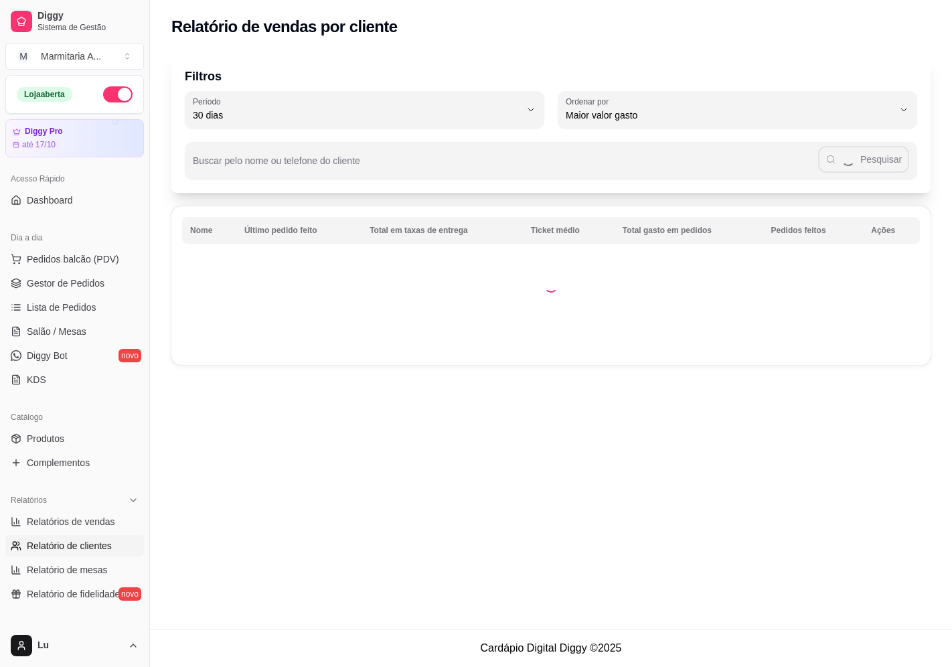 The height and width of the screenshot is (667, 952). Describe the element at coordinates (73, 594) in the screenshot. I see `span: Relatório de fidelidade` at that location.